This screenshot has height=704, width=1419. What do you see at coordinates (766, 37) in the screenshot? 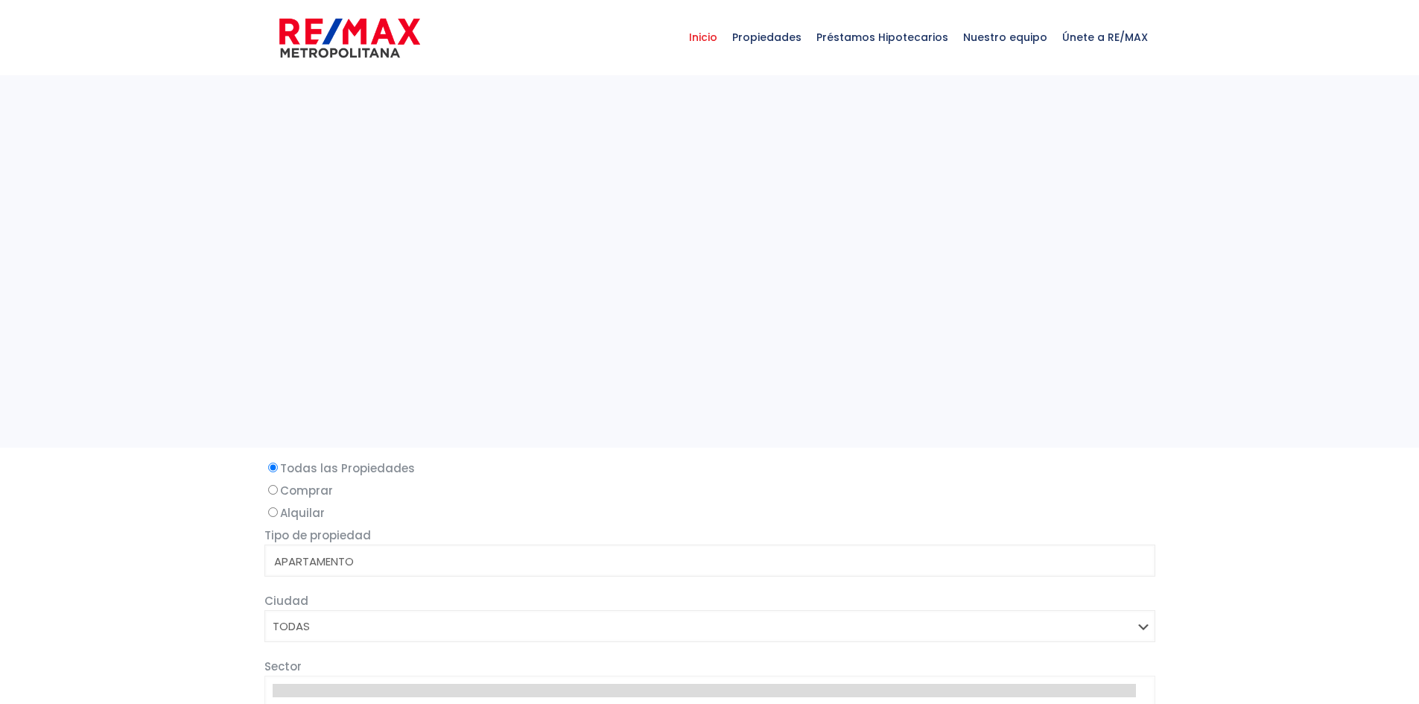
I see `span: Propiedades` at bounding box center [766, 37].